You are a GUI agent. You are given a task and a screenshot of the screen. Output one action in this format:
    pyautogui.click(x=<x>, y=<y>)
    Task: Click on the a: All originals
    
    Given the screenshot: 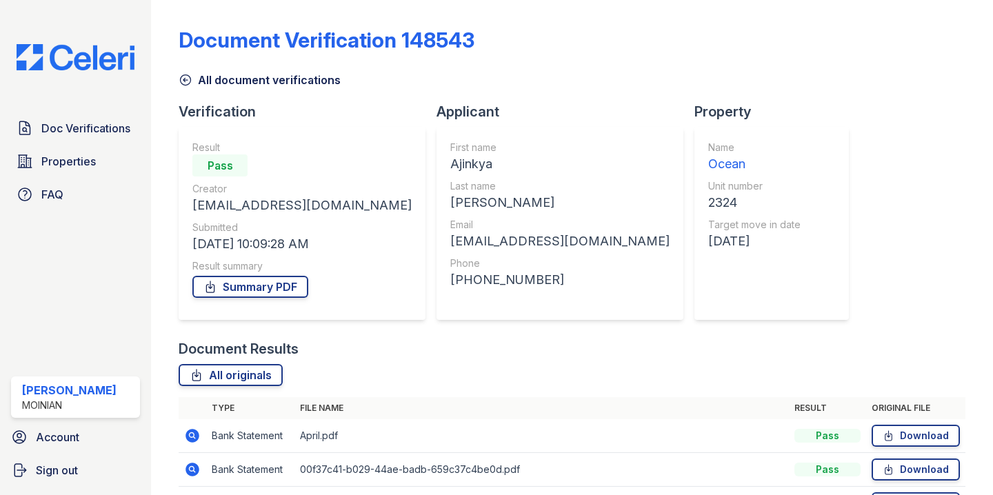 What is the action you would take?
    pyautogui.click(x=230, y=375)
    